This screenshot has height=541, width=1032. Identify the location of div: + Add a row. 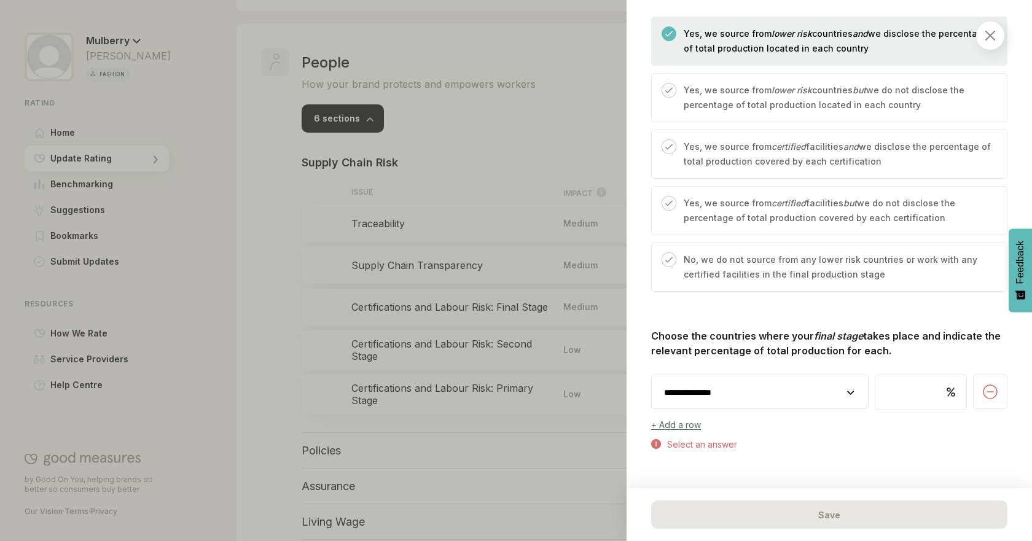
(676, 425).